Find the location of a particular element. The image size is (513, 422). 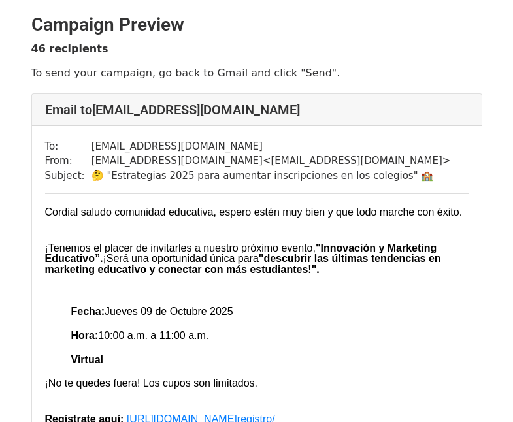

b: "Innovación y Marketing Educativo”. is located at coordinates (241, 253).